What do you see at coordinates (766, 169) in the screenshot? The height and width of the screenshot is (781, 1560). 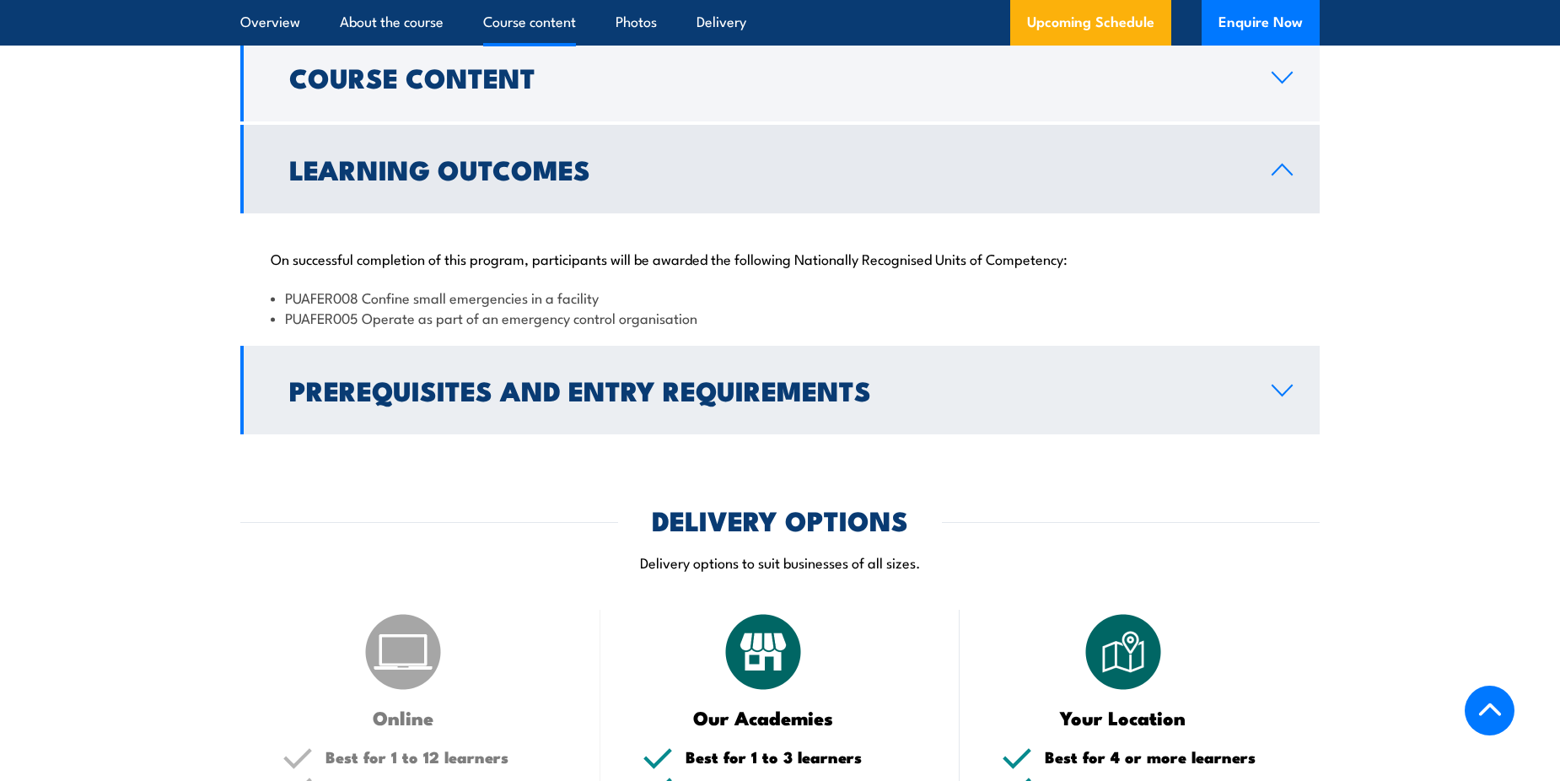 I see `h2: Learning Outcomes` at bounding box center [766, 169].